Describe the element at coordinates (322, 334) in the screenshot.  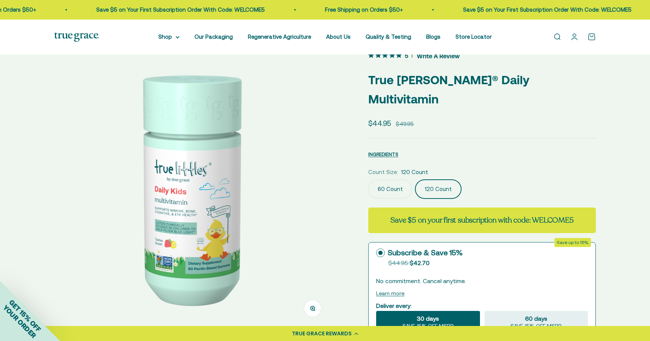
I see `div: TRUE GRACE REWARDS` at that location.